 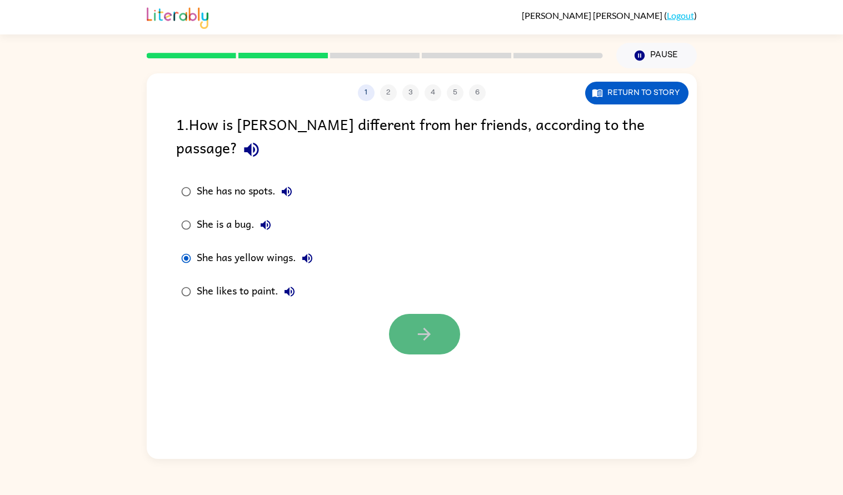 I want to click on div: She has yellow wings., so click(x=257, y=259).